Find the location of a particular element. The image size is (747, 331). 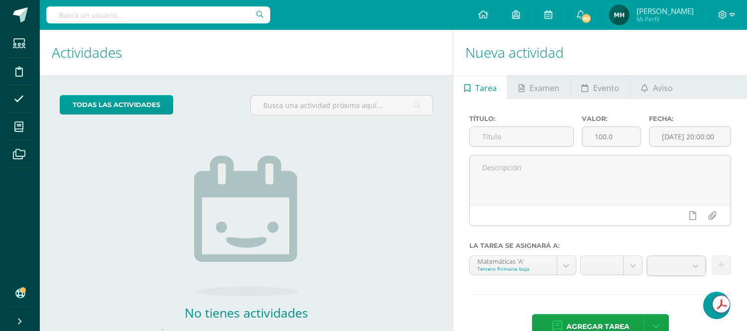

div: Tercero Primaria baja is located at coordinates (513, 269).